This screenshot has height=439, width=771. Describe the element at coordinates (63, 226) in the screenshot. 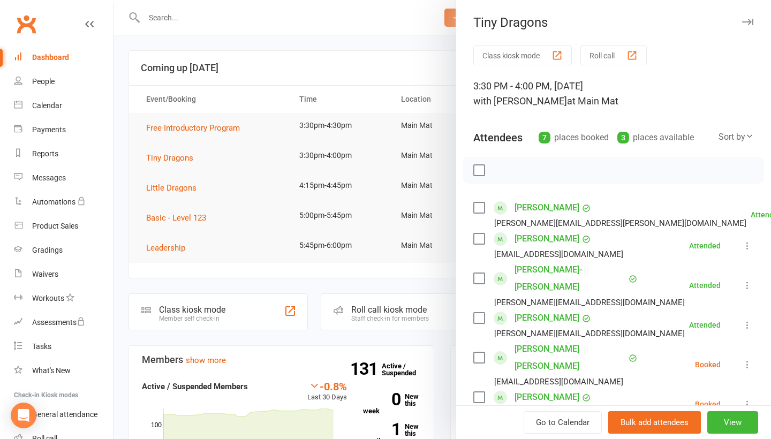

I see `a: Product Sales` at that location.